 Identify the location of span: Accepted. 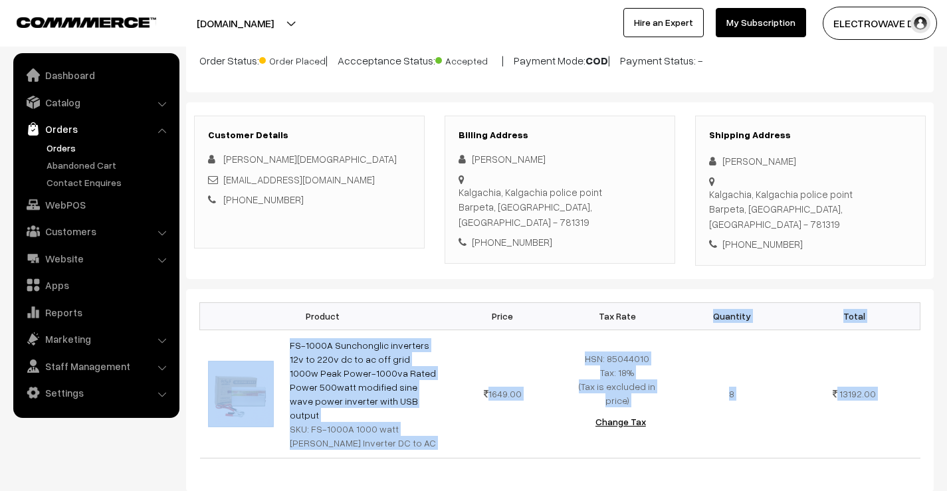
(469, 59).